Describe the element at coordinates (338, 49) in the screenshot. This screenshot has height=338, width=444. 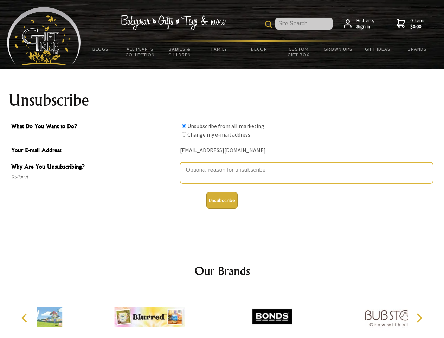
I see `a: Grown Ups` at that location.